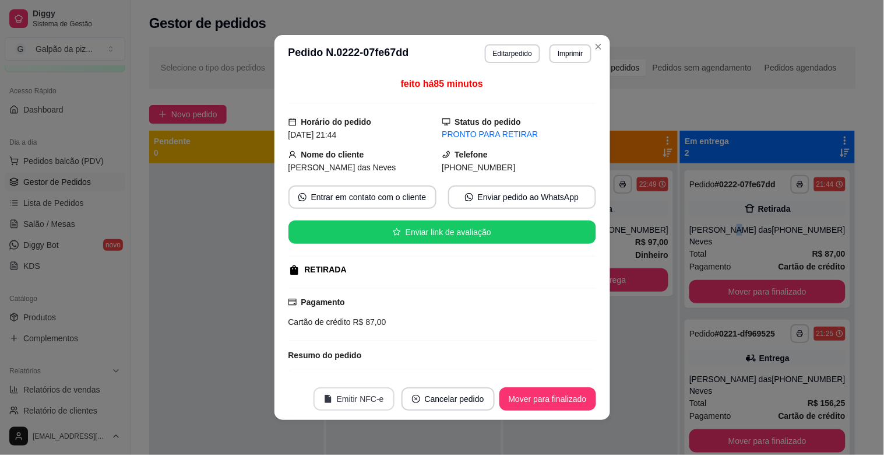 The image size is (884, 455). Describe the element at coordinates (362, 197) in the screenshot. I see `button: whats-appEntrar em contato com o cliente` at that location.